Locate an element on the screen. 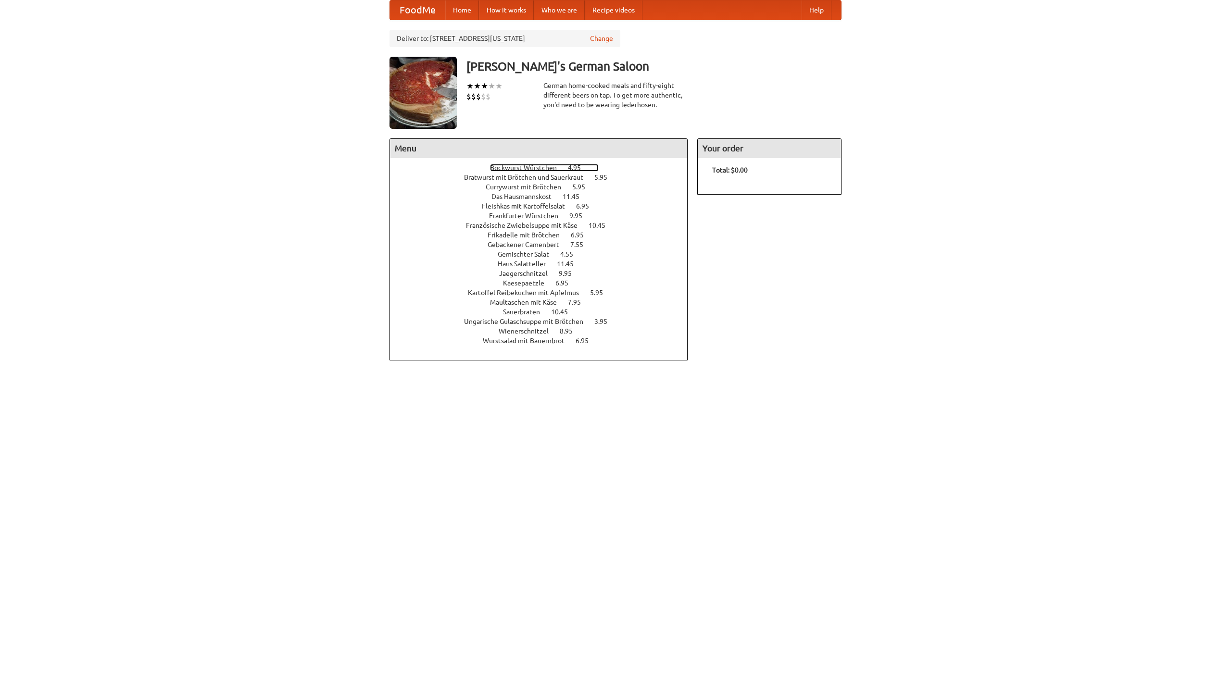 This screenshot has width=1231, height=680. a: Sauerbraten 10.45 is located at coordinates (544, 312).